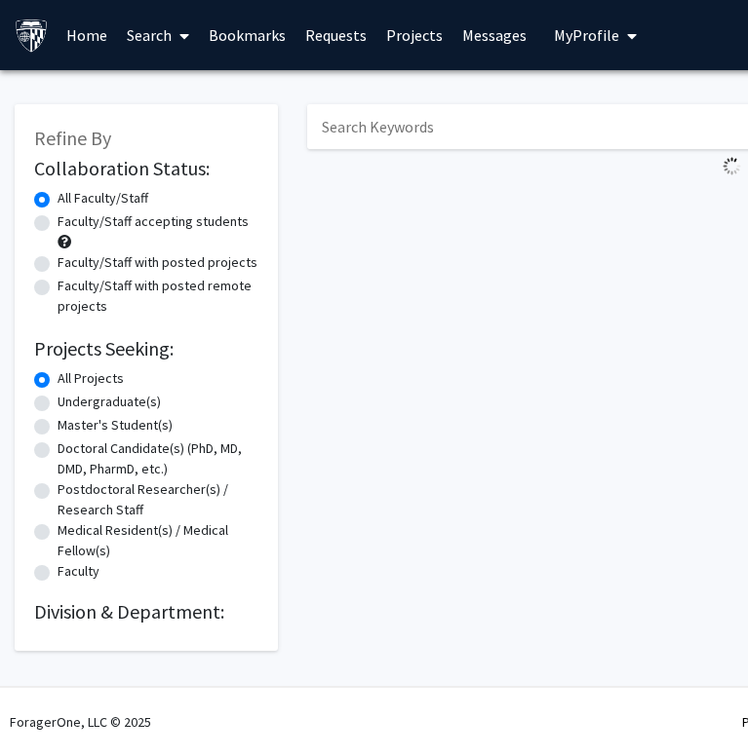  Describe the element at coordinates (102, 198) in the screenshot. I see `label: All Faculty/Staff` at that location.